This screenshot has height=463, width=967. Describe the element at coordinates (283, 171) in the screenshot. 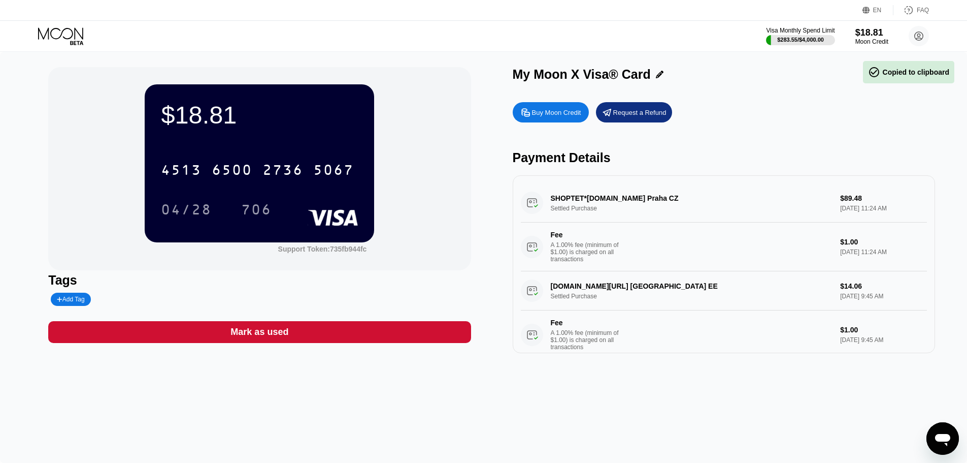

I see `div: 2736` at that location.